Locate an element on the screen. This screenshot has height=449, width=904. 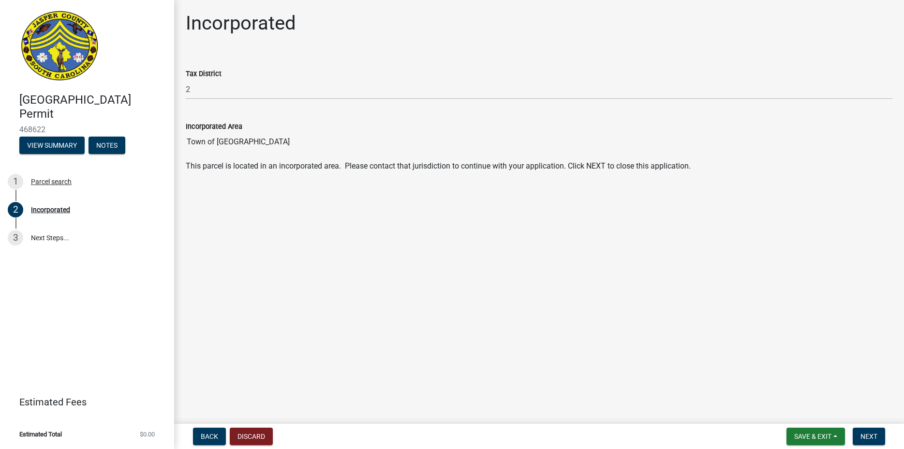
span: Next is located at coordinates (869, 436).